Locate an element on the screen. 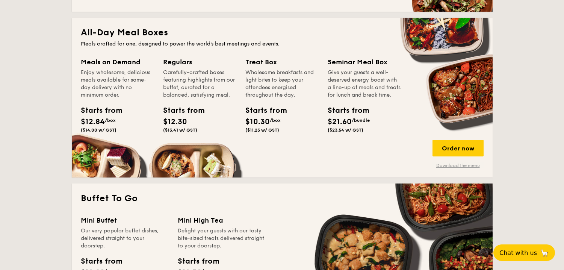  span: ($23.54 w/ GST) is located at coordinates (345, 130).